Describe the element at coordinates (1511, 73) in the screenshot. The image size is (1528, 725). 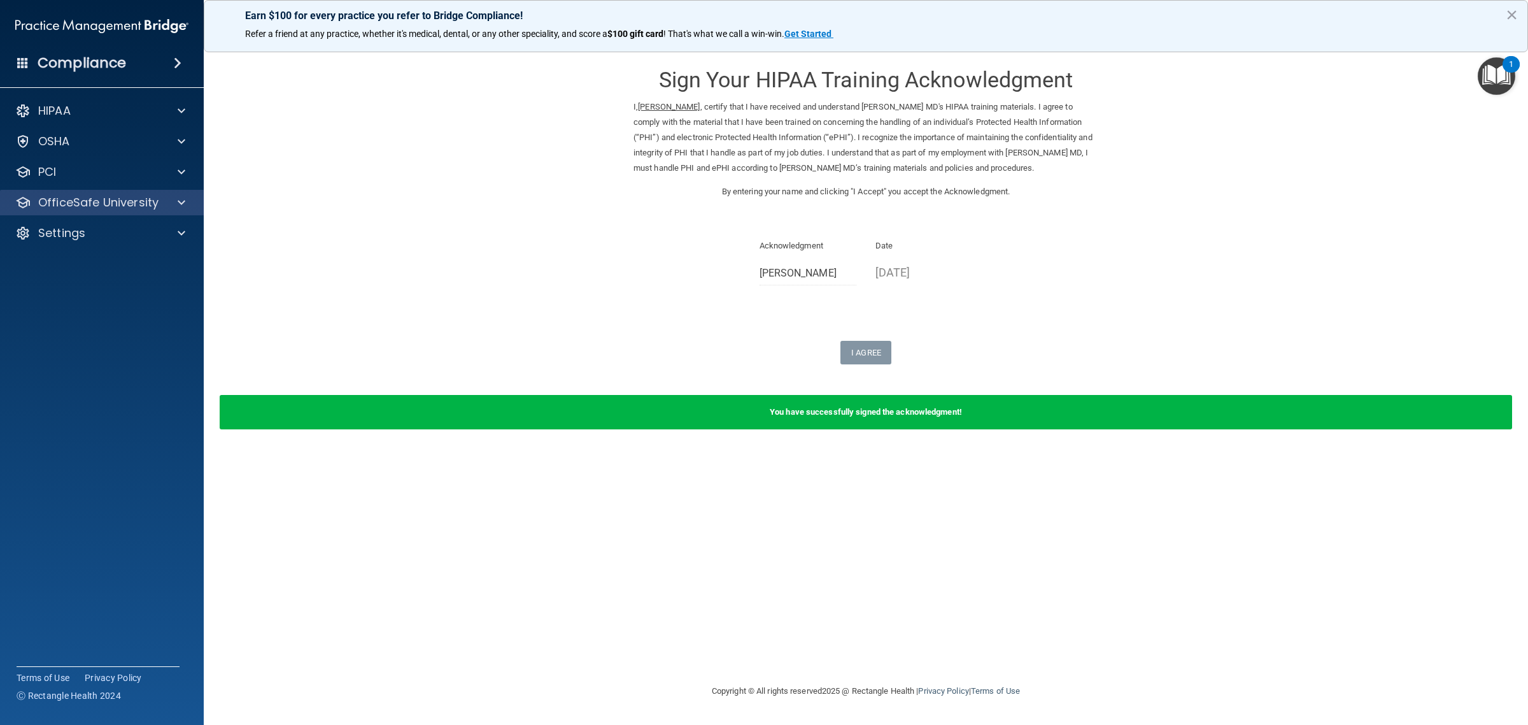
I see `div: 1` at that location.